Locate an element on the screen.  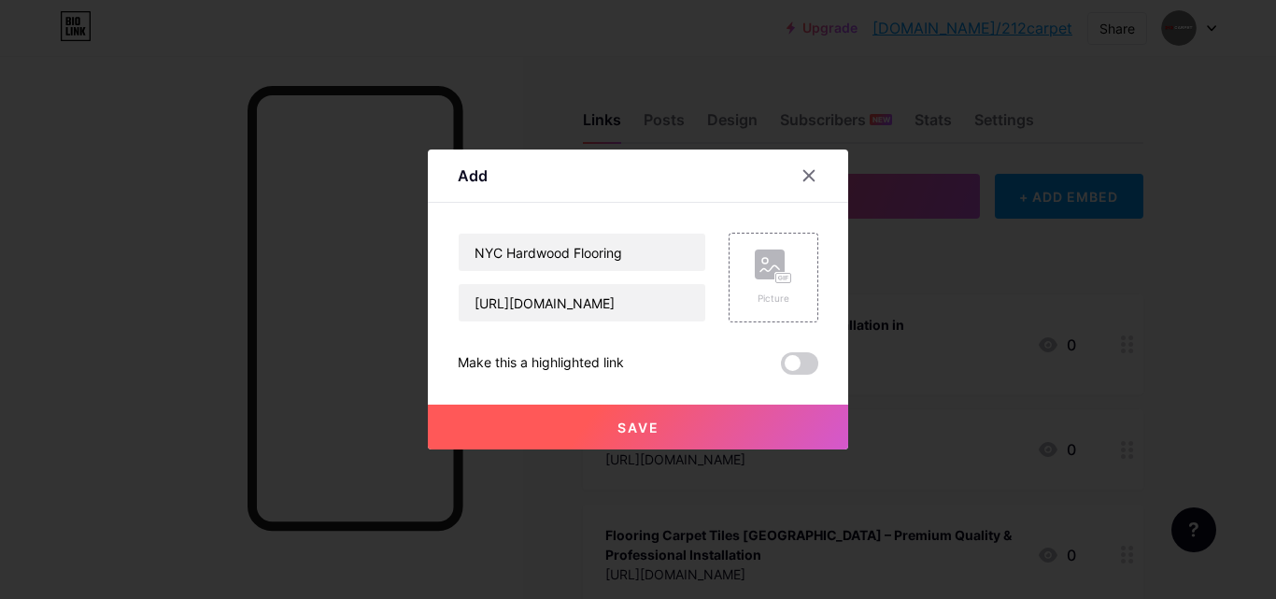
div: Make this a highlighted link is located at coordinates (541, 363).